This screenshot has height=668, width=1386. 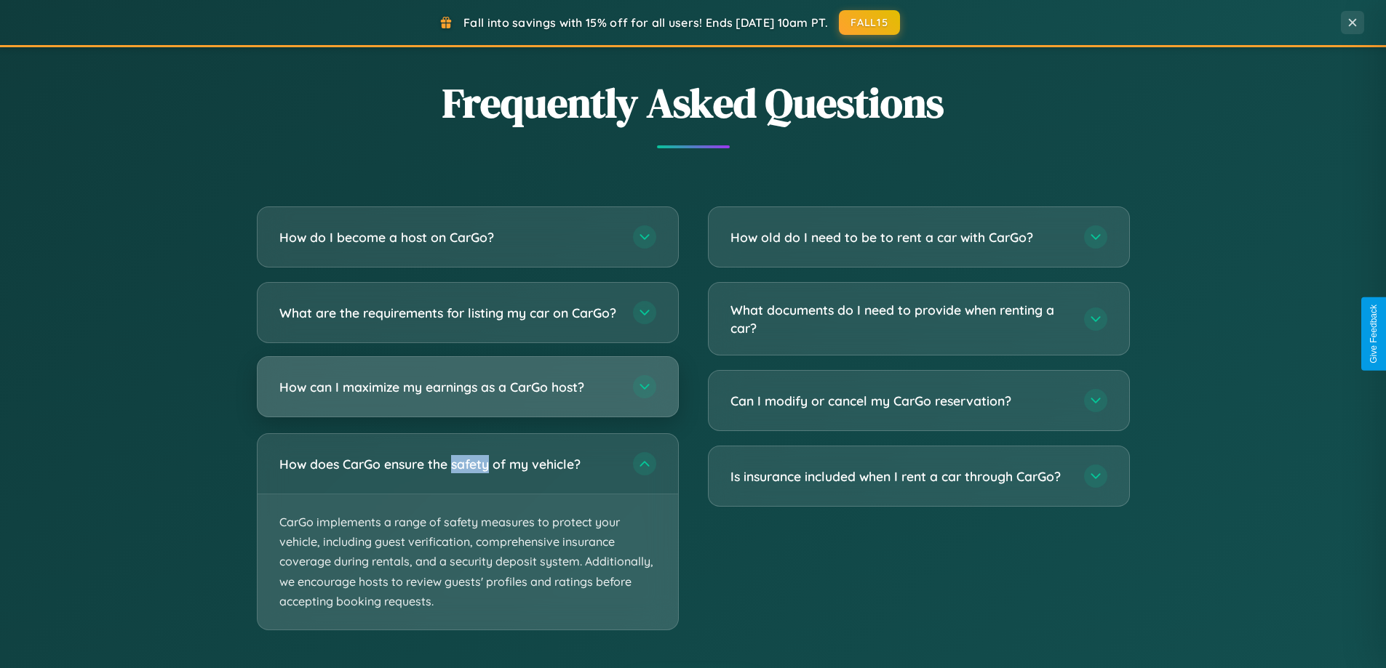 What do you see at coordinates (900, 401) in the screenshot?
I see `h3: Can I modify or cancel my CarGo reservation?` at bounding box center [900, 401].